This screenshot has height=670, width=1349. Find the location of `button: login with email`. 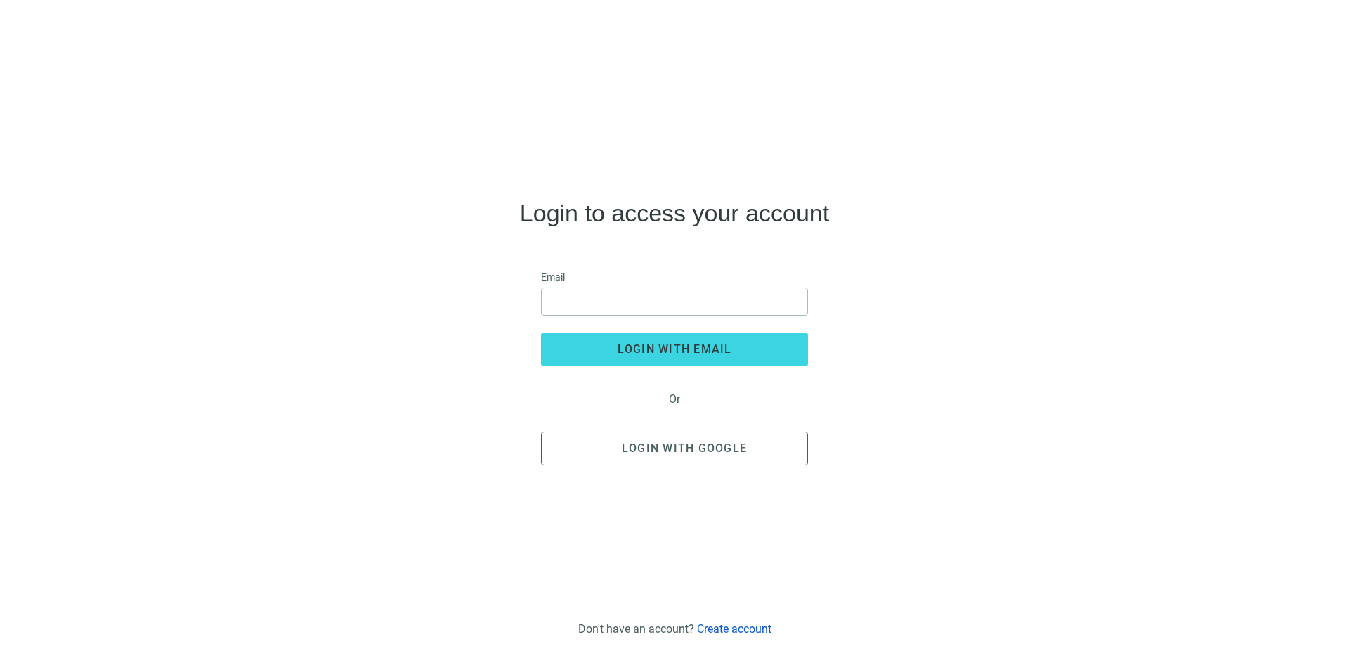

button: login with email is located at coordinates (674, 349).